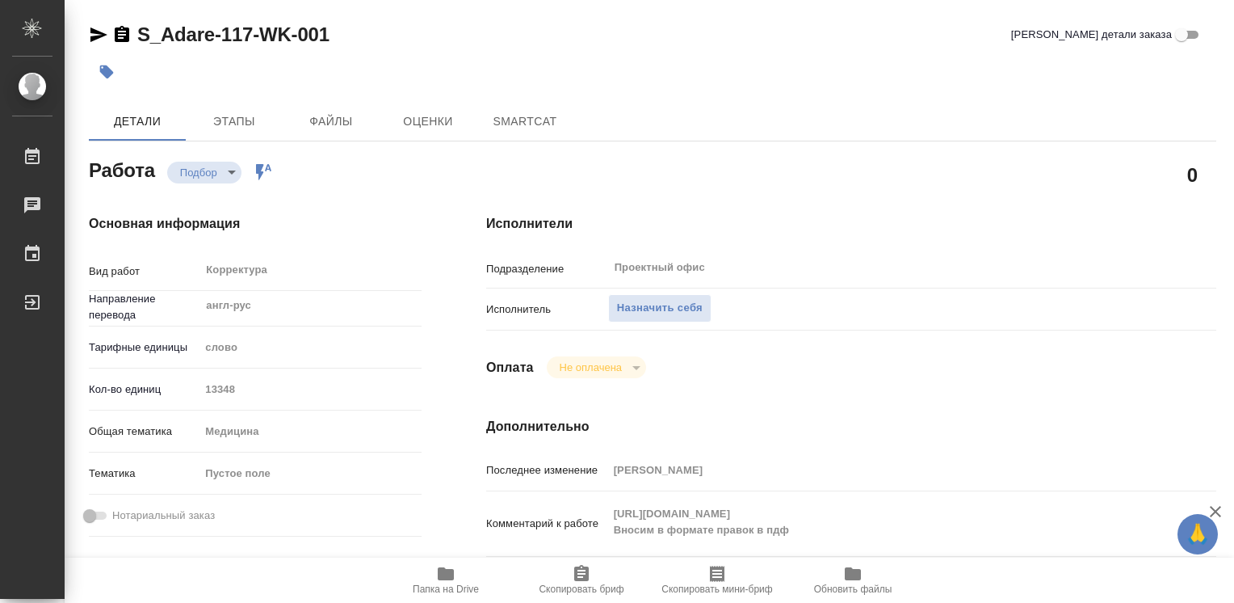 The width and height of the screenshot is (1234, 603). Describe the element at coordinates (428, 121) in the screenshot. I see `span: Оценки` at that location.